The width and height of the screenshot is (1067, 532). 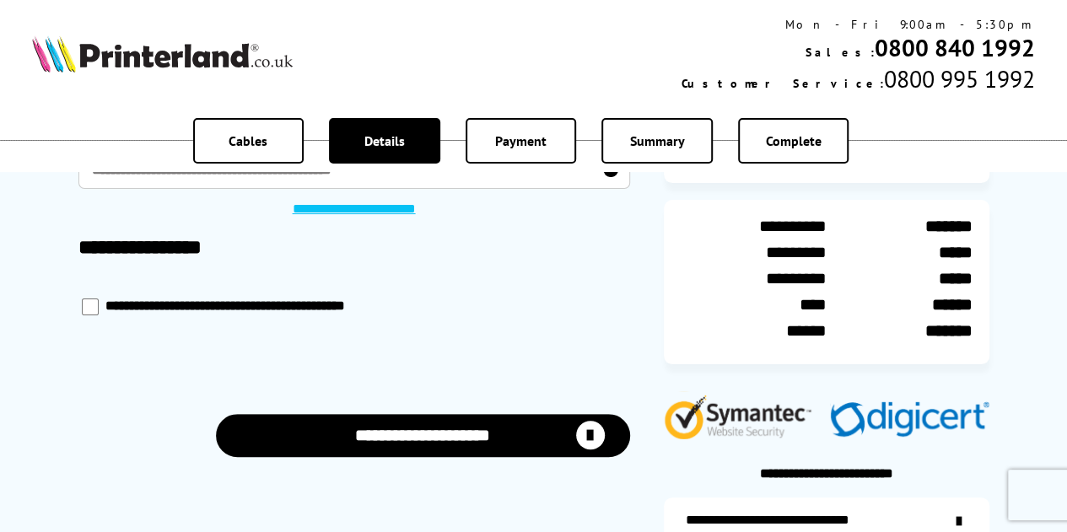 What do you see at coordinates (162, 54) in the screenshot?
I see `img: Printerland Logo` at bounding box center [162, 54].